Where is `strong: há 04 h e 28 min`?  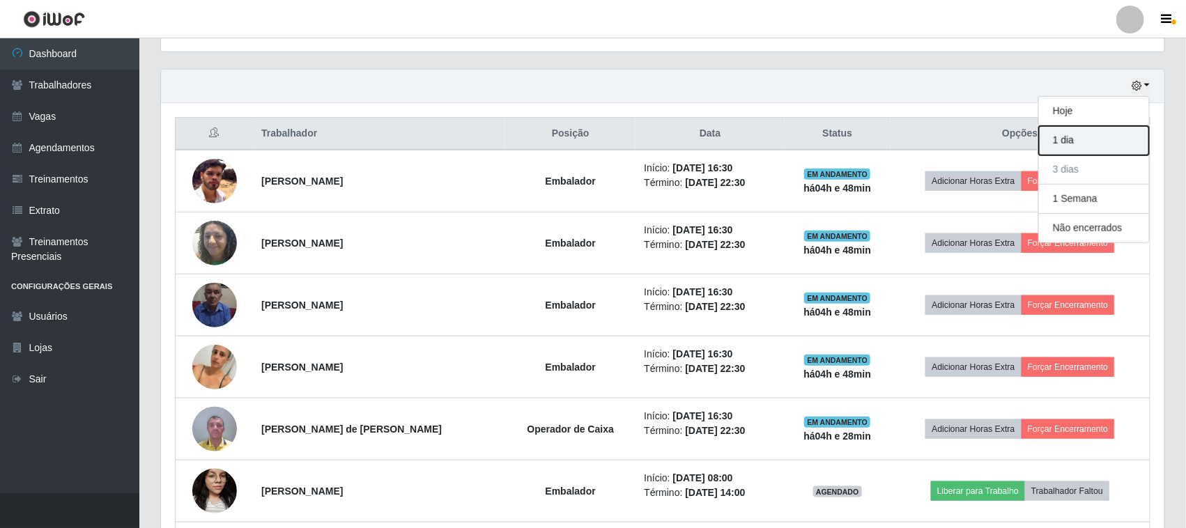
strong: há 04 h e 28 min is located at coordinates (838, 436).